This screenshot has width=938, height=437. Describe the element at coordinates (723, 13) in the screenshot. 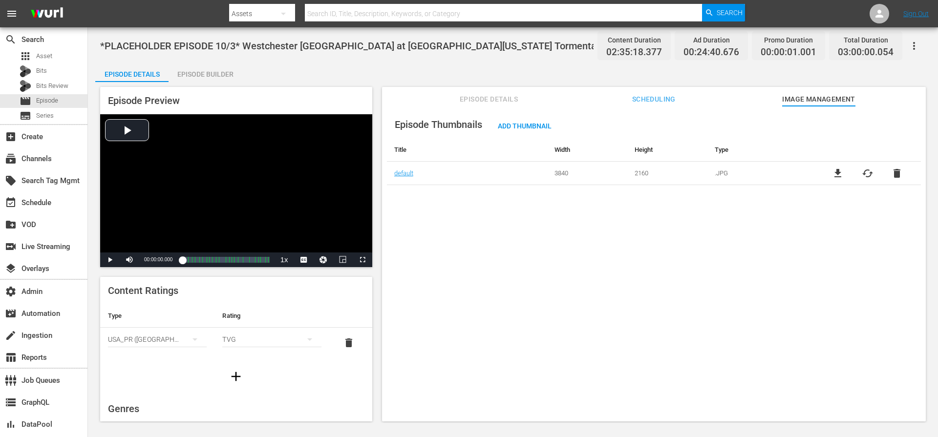

I see `button: Search` at that location.